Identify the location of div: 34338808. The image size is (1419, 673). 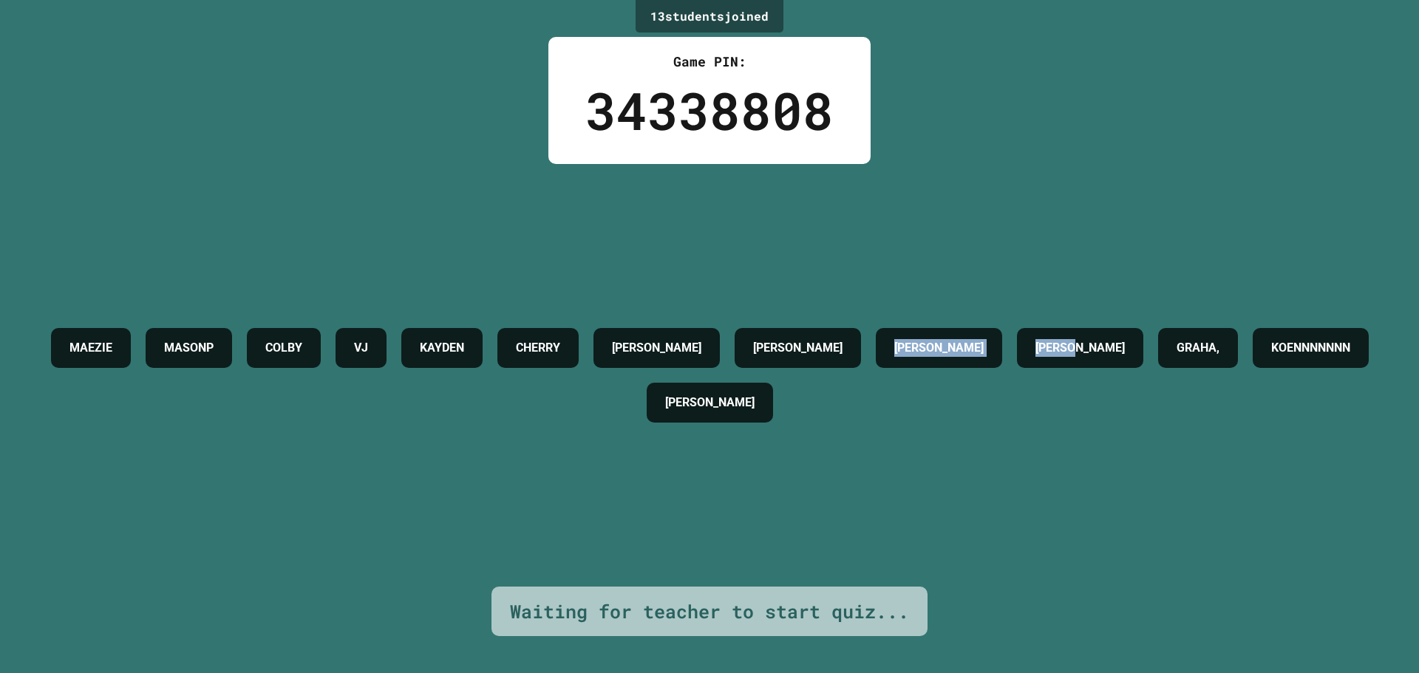
(710, 110).